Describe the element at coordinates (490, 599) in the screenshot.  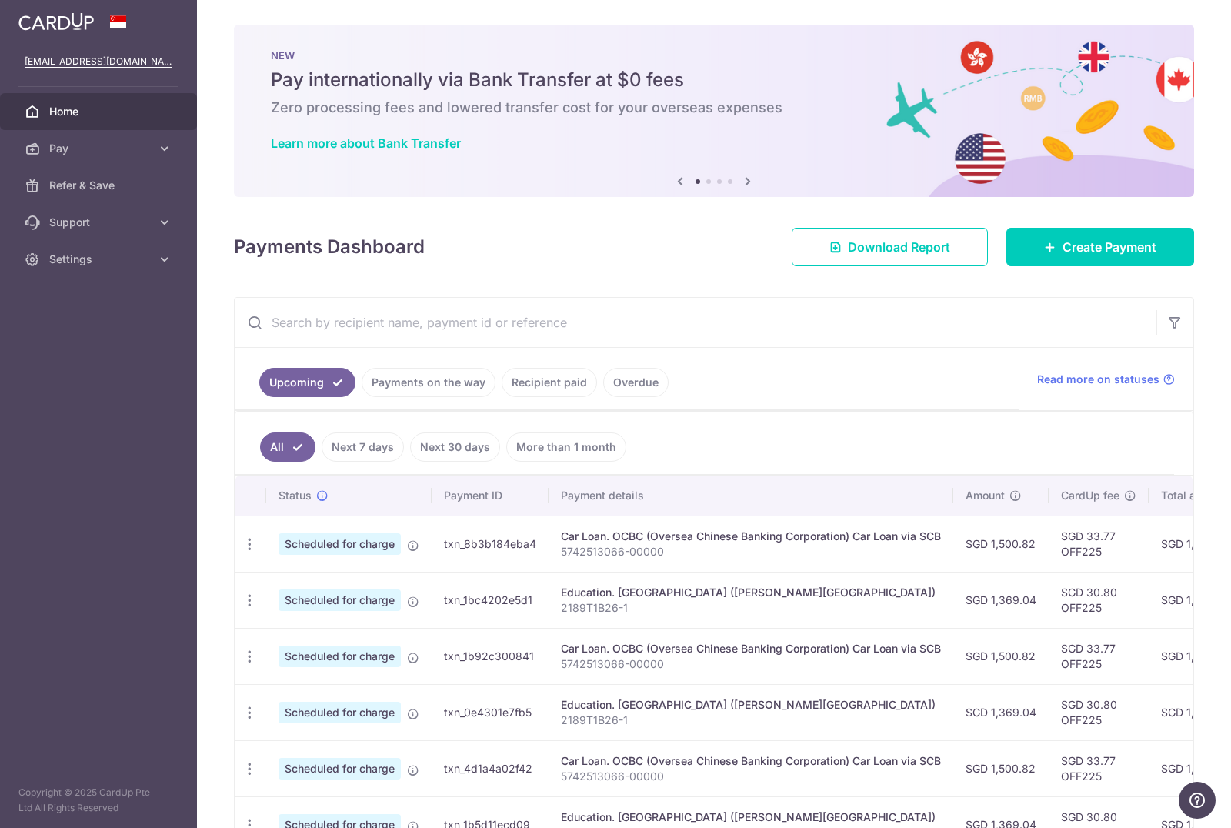
I see `td: txn_1bc4202e5d1` at that location.